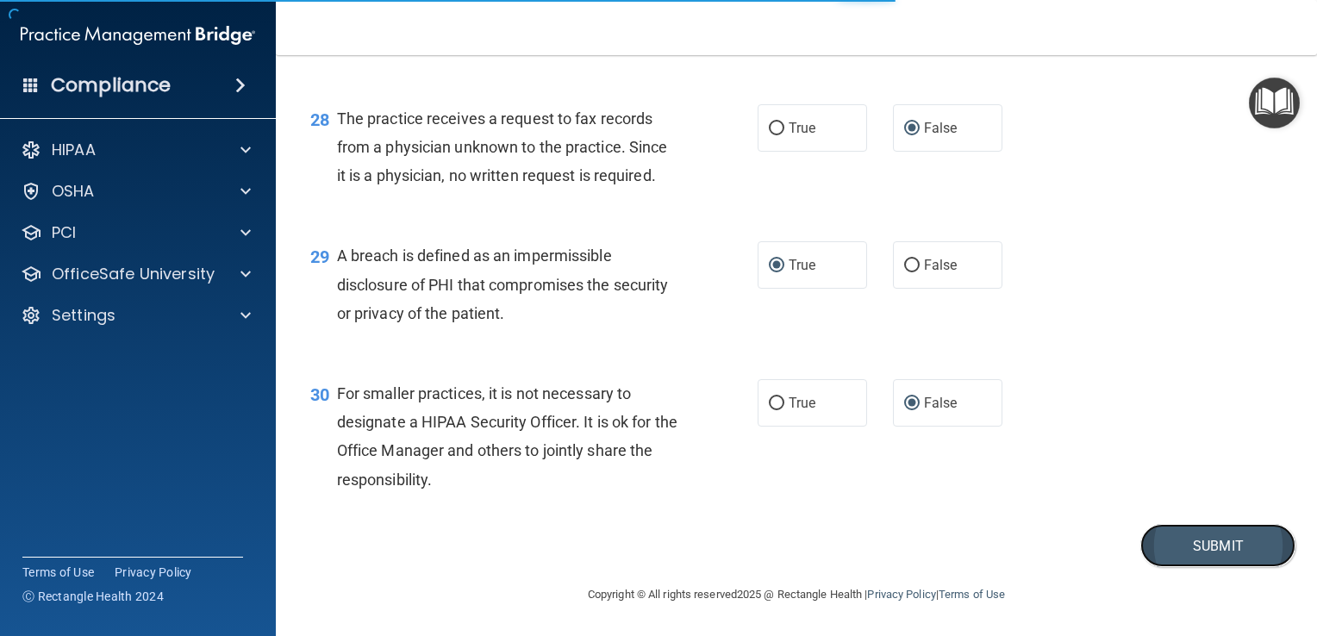  Describe the element at coordinates (320, 257) in the screenshot. I see `span: 29` at that location.